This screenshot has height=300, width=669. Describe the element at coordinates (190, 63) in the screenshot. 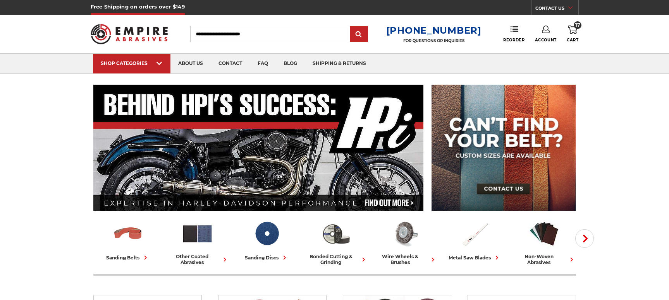

I see `a: about us` at that location.